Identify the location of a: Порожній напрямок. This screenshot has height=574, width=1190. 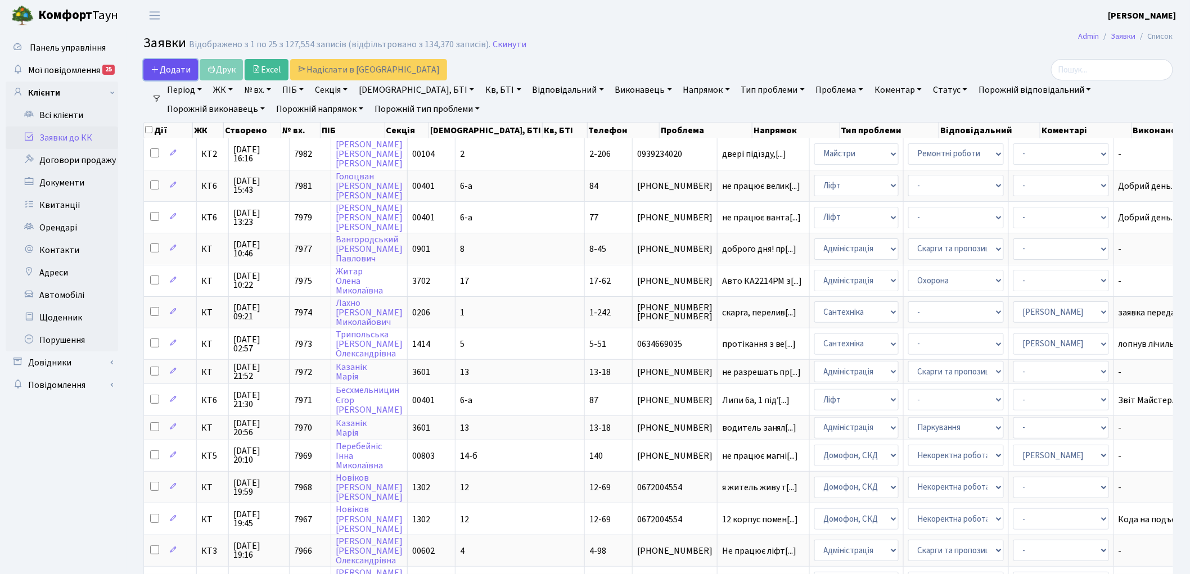
(320, 109).